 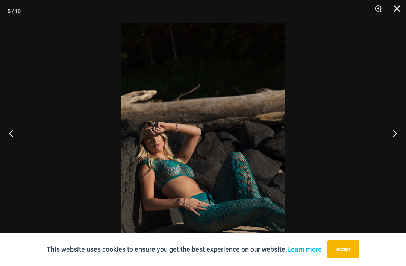 I want to click on a: Learn more, so click(x=304, y=249).